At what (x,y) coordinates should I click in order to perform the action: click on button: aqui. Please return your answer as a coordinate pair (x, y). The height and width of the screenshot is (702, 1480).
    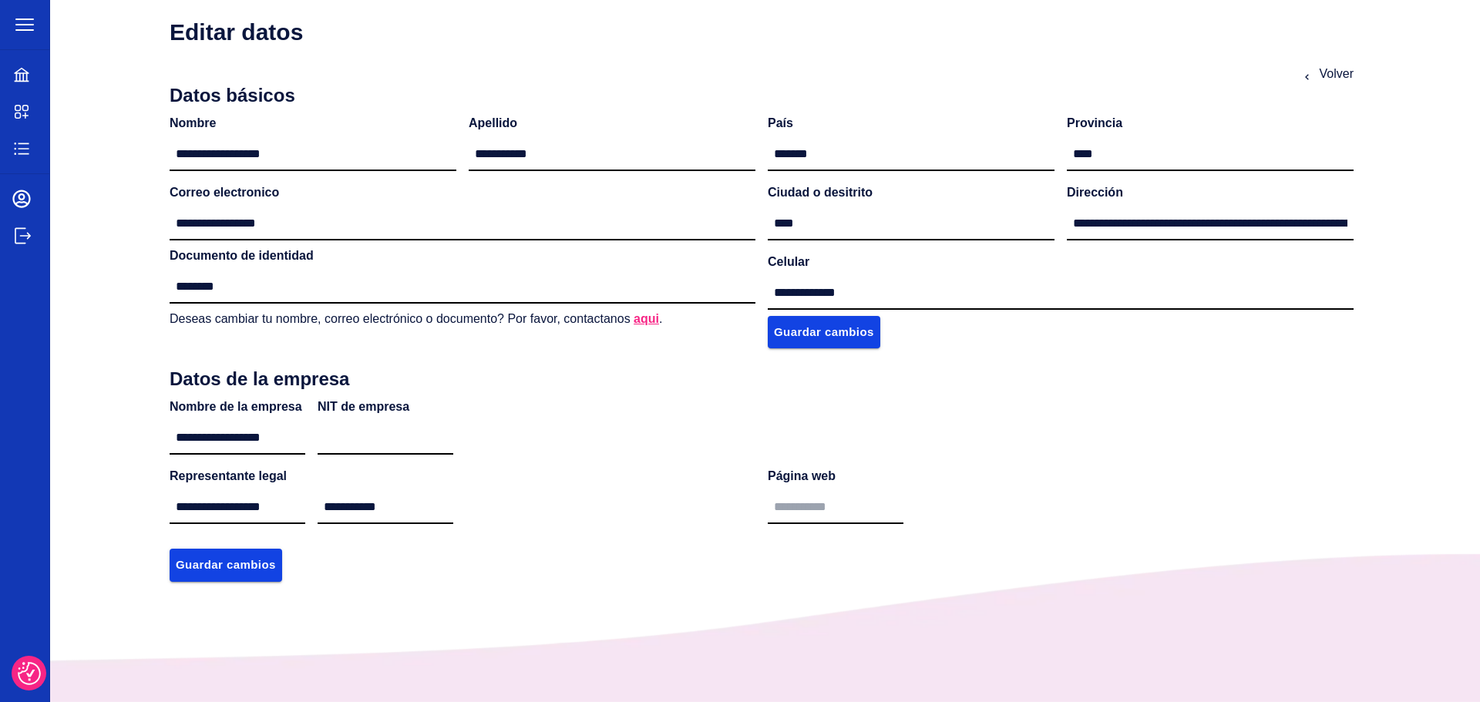
    Looking at the image, I should click on (646, 319).